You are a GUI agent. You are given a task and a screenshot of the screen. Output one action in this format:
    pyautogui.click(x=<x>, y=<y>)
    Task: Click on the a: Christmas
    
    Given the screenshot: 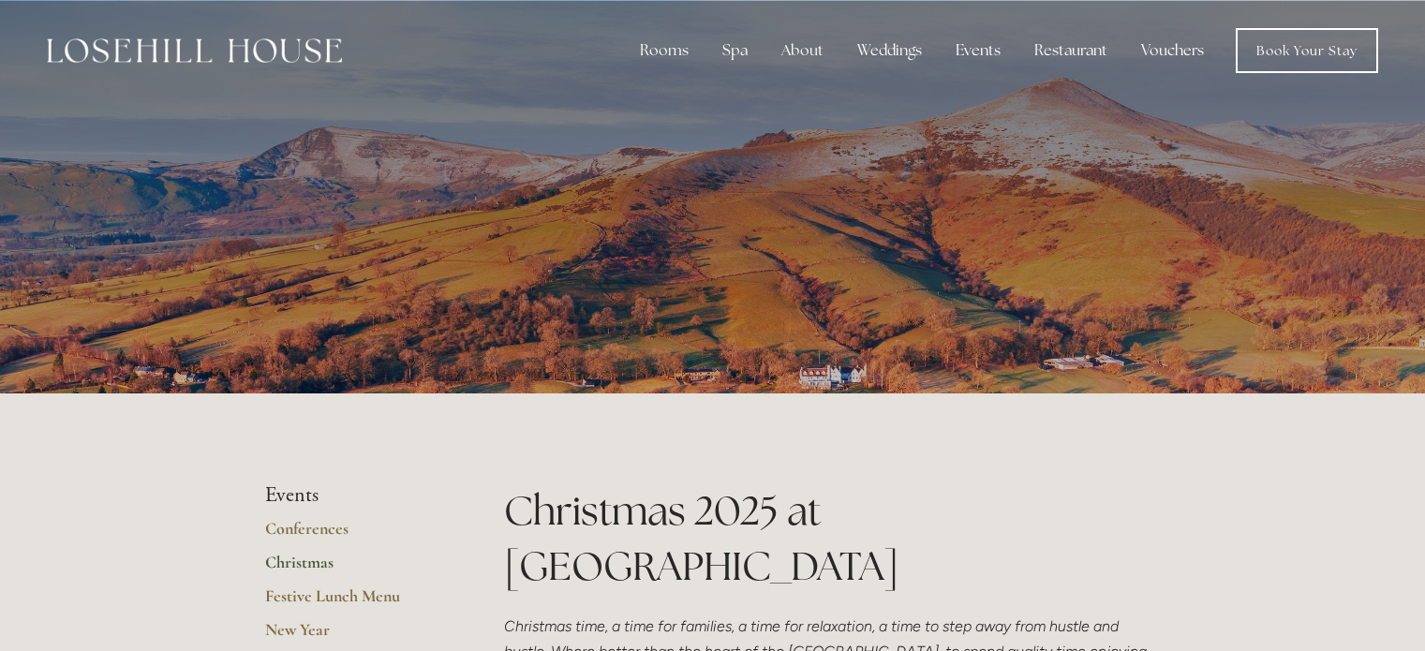 What is the action you would take?
    pyautogui.click(x=354, y=569)
    